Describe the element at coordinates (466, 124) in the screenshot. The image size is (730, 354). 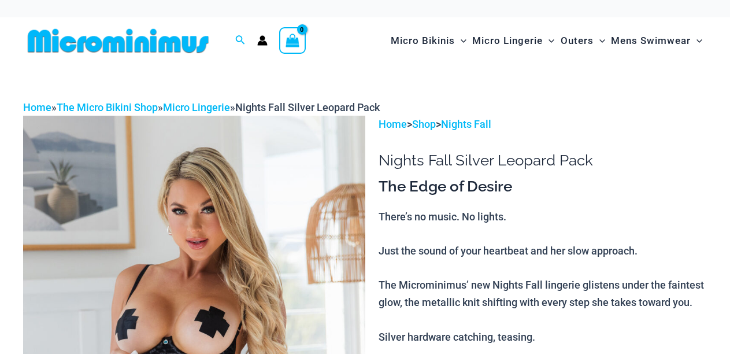
I see `a: Nights Fall` at that location.